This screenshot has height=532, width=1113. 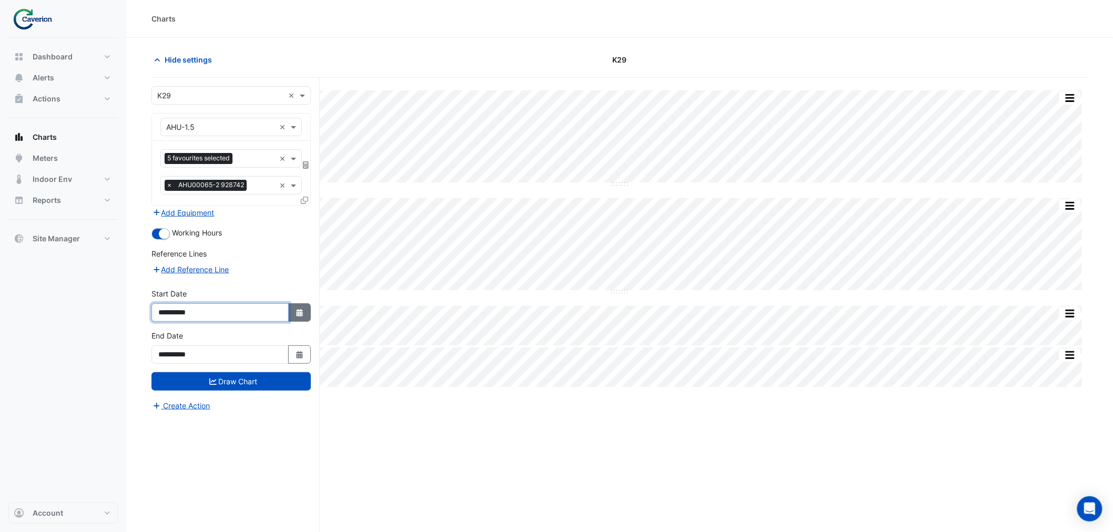 What do you see at coordinates (305, 200) in the screenshot?
I see `span: Clone Favourites and Tasks from this Equipment to other Equipment` at bounding box center [305, 200].